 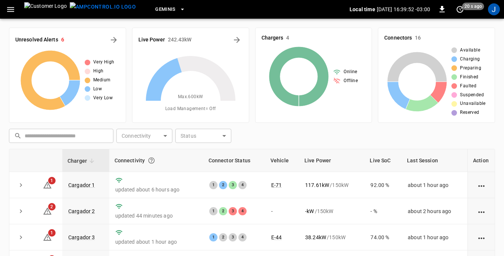 I want to click on span: Max. 600 kW, so click(x=191, y=97).